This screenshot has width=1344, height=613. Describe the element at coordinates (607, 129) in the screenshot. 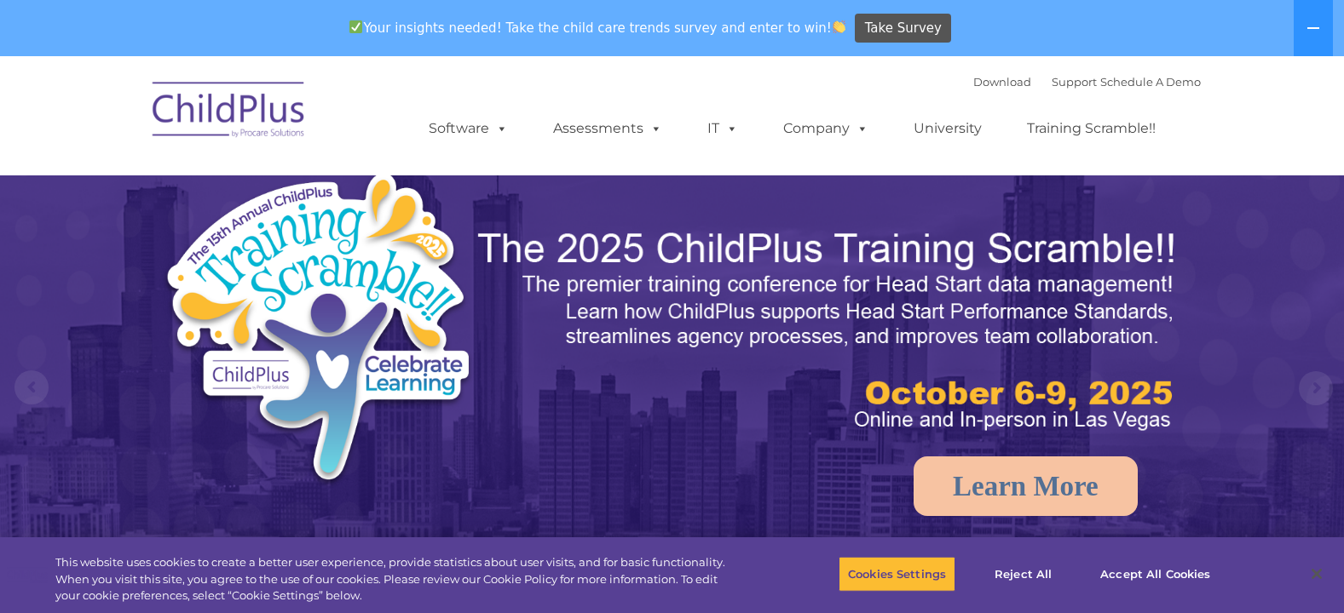

I see `a: Assessments` at that location.